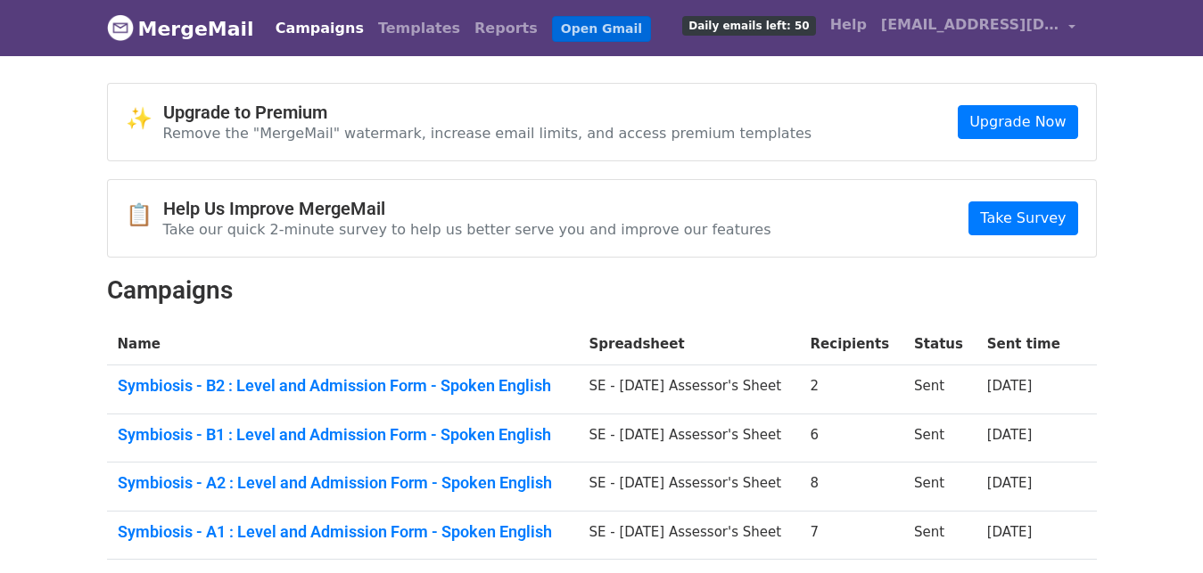 This screenshot has width=1203, height=573. I want to click on div: Chat Widget, so click(1158, 531).